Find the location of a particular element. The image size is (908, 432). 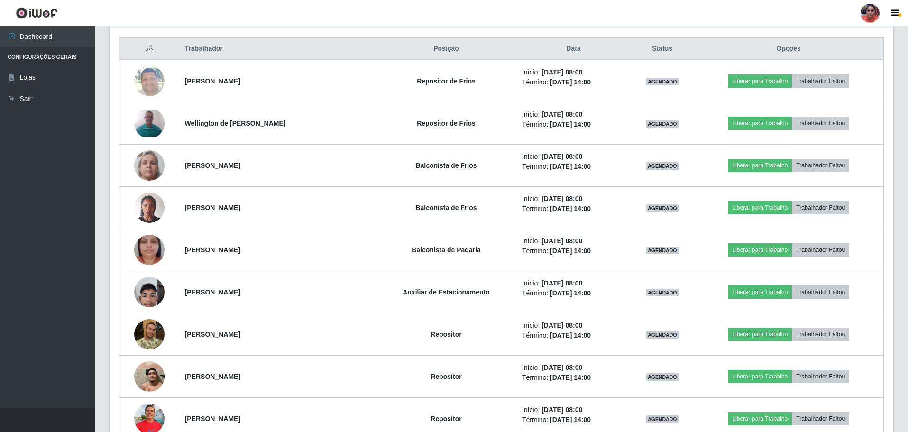

strong: Auxiliar de Estacionamento is located at coordinates (446, 292).